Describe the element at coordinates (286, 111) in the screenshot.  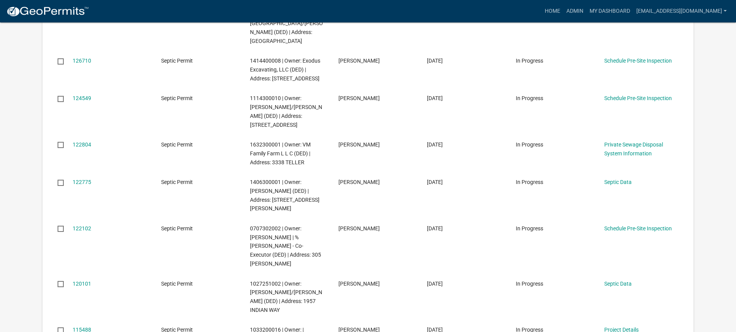
I see `span: 1114300010 | Owner: VanPolen, Jacob James/Kimsay (DED) | Address: 2621 HWY 92` at that location.